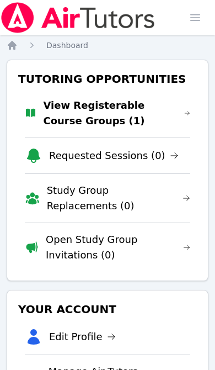  I want to click on span: Dashboard, so click(67, 45).